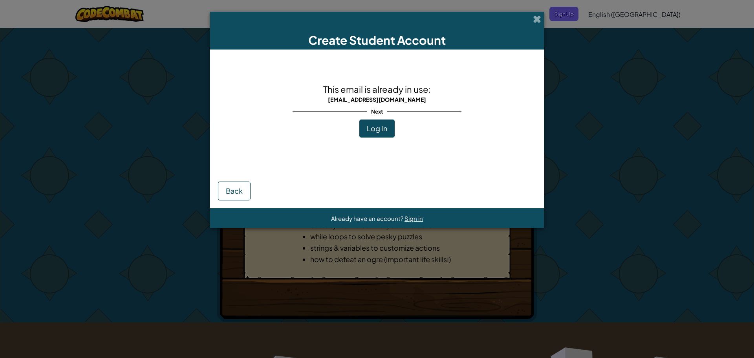 The height and width of the screenshot is (358, 754). What do you see at coordinates (234, 190) in the screenshot?
I see `span: Back` at bounding box center [234, 190].